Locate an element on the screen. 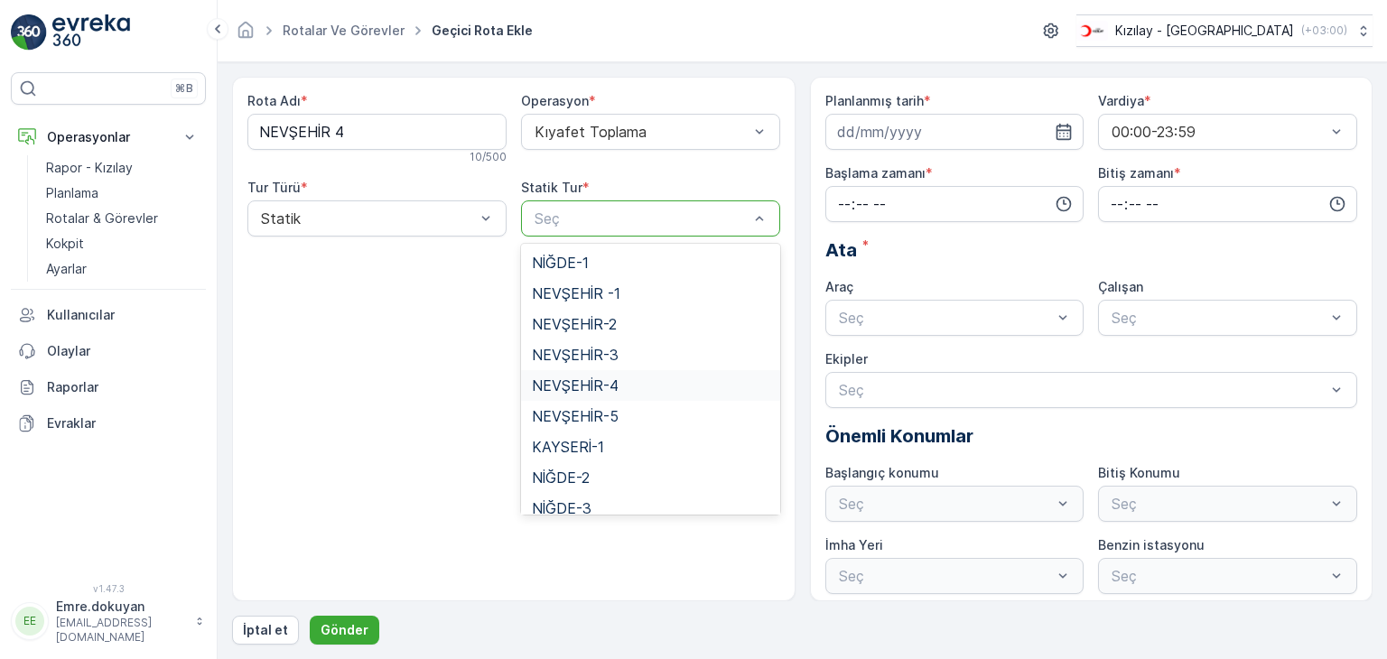 The height and width of the screenshot is (659, 1387). span: NİĞDE-2 is located at coordinates (561, 478).